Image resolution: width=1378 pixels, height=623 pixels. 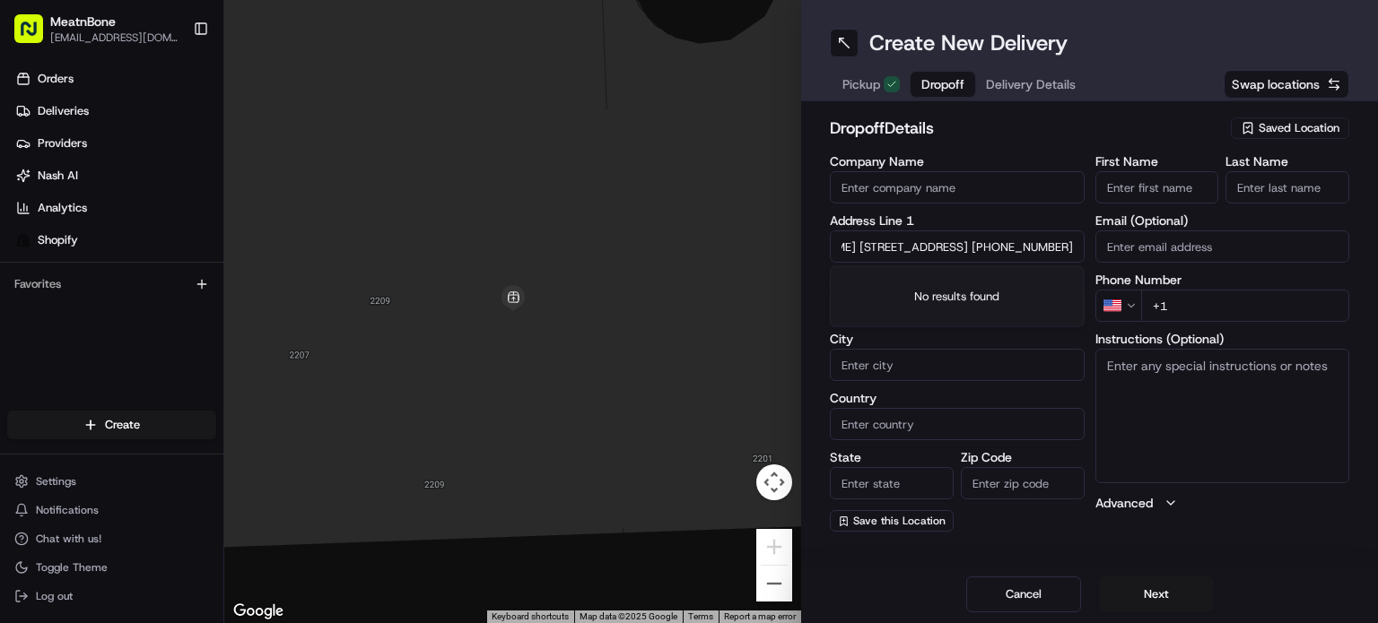 What do you see at coordinates (1124, 503) in the screenshot?
I see `label: Advanced` at bounding box center [1124, 503].